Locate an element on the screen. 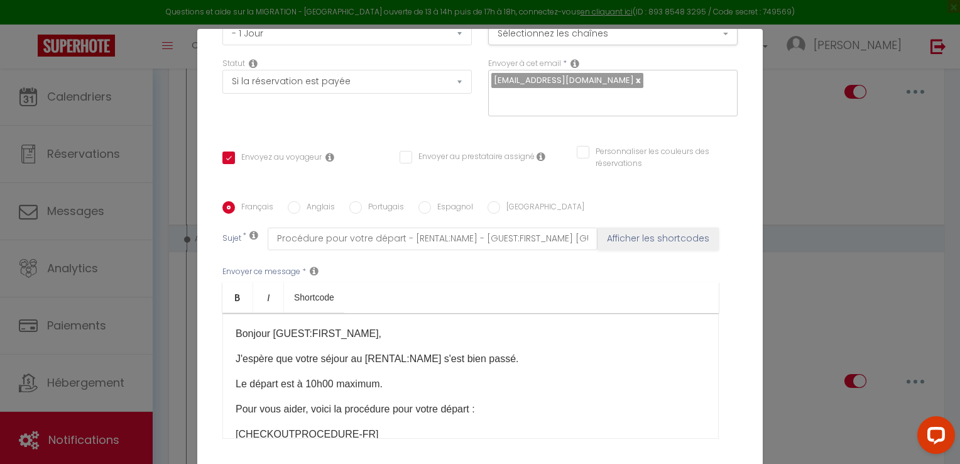 The height and width of the screenshot is (464, 960). i: Message is located at coordinates (314, 271).